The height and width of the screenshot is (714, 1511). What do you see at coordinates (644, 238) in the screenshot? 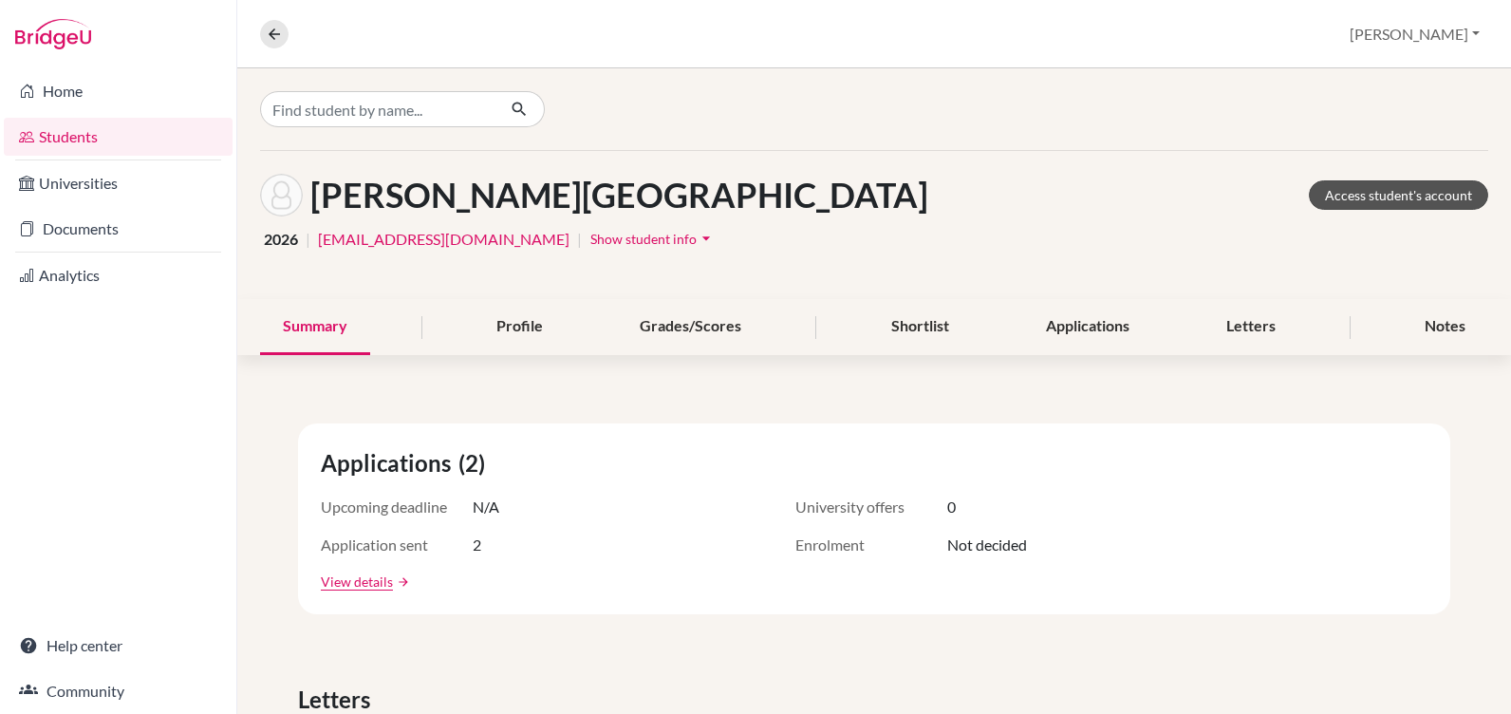
I see `span: Show student info` at bounding box center [644, 238].